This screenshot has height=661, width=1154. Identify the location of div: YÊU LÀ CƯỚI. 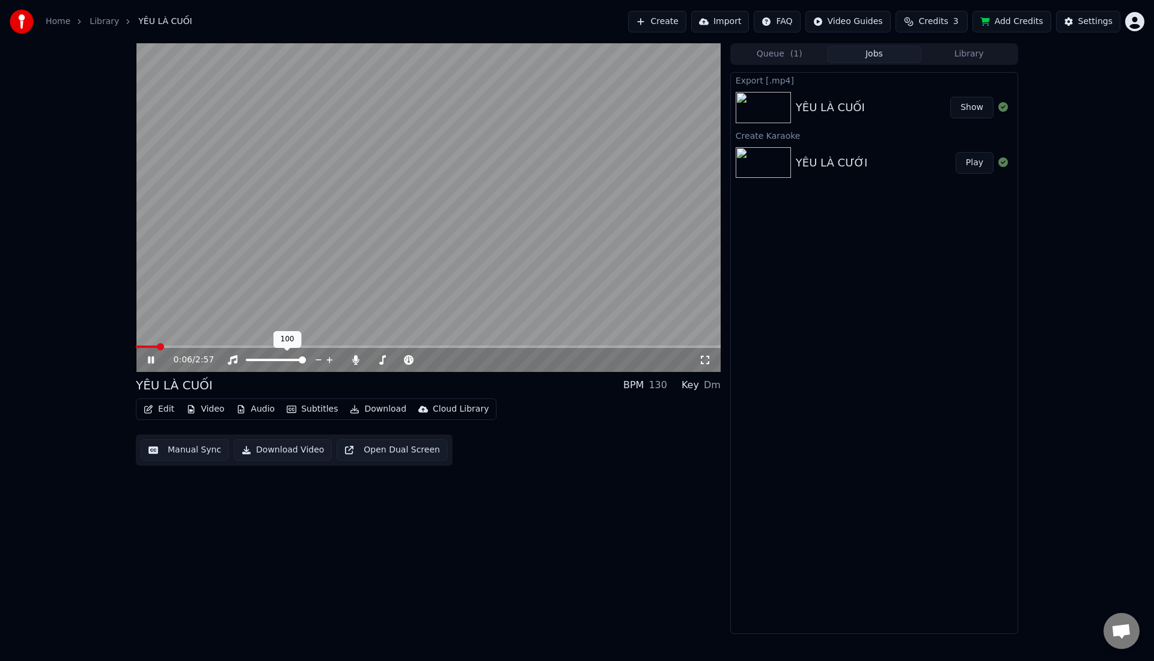
(832, 163).